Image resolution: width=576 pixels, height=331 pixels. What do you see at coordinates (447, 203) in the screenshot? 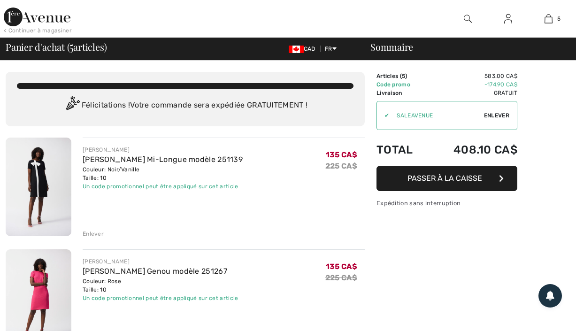
I see `div: Expédition sans interruption` at bounding box center [447, 203].